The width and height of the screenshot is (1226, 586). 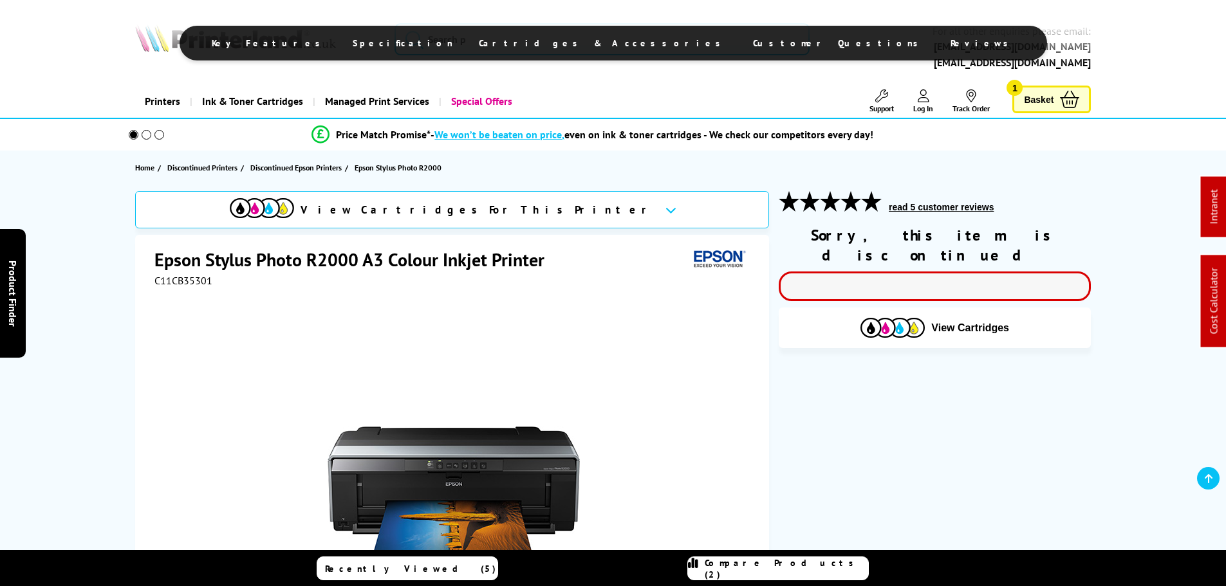 I want to click on span: Customer Questions, so click(x=838, y=43).